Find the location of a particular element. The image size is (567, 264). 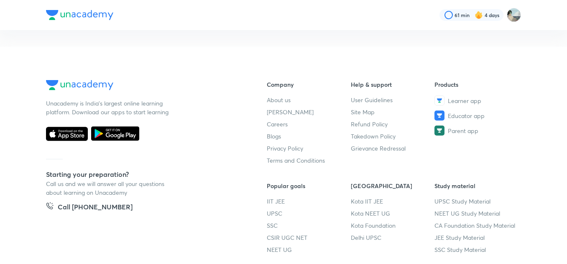

a: CA Foundation Study Material is located at coordinates (476, 226).